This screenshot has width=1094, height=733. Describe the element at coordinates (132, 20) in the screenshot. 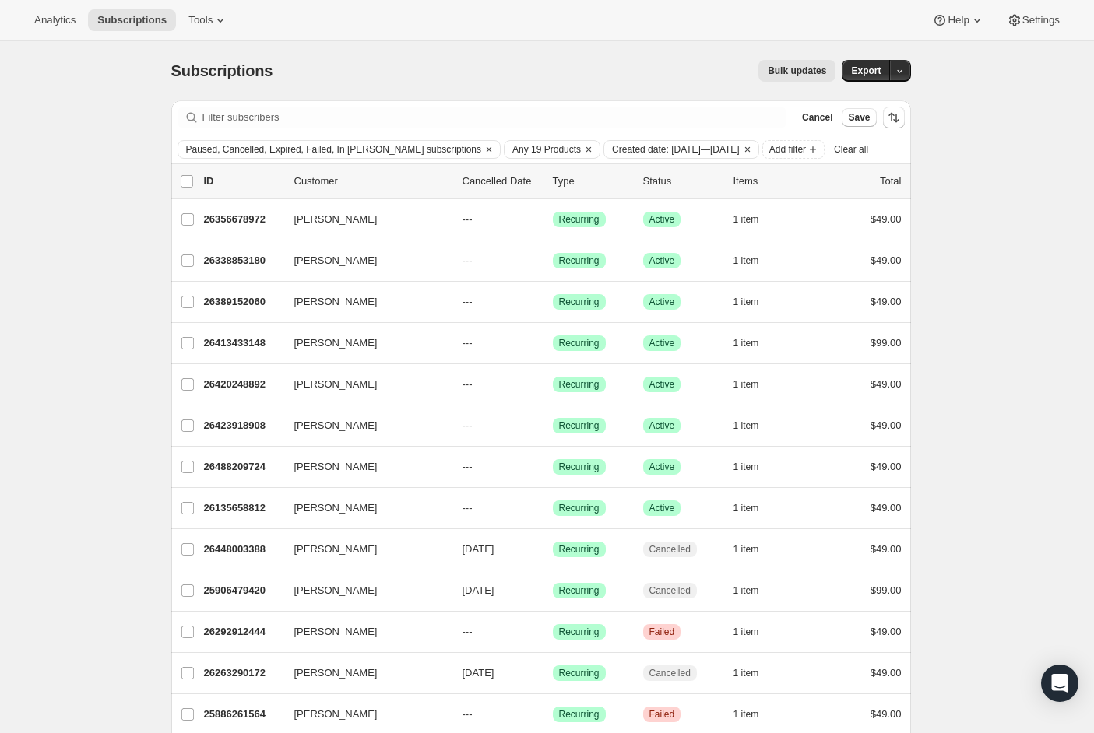

I see `button: Subscriptions` at that location.